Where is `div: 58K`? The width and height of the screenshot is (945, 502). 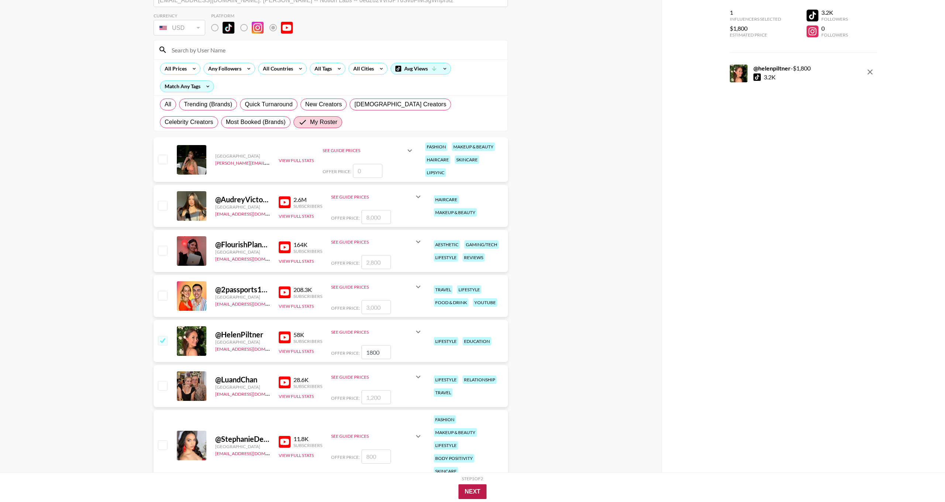
div: 58K is located at coordinates (308, 335).